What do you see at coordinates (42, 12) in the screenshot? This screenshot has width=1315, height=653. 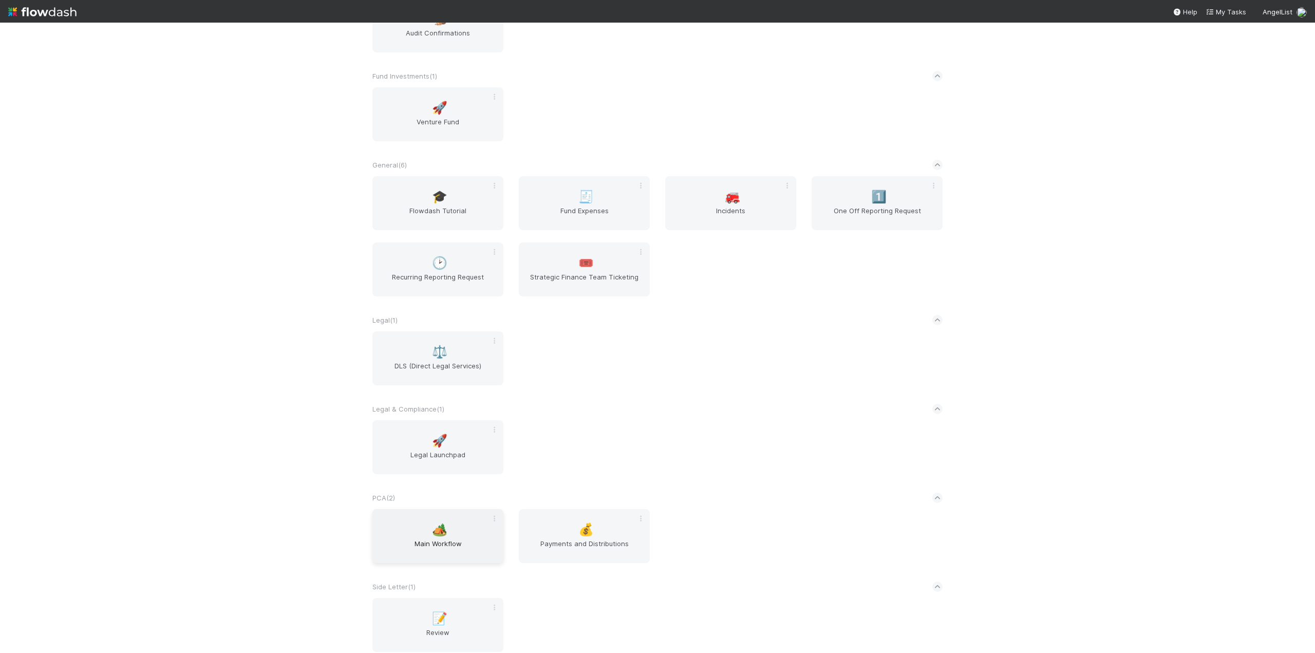 I see `img: logo-inverted-e16ddd16eac7371096b0.svg` at bounding box center [42, 12].